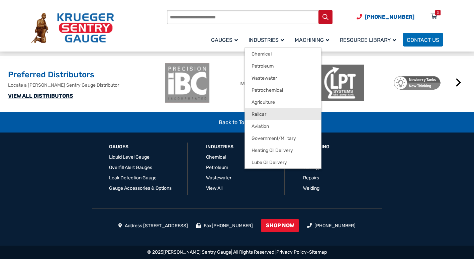 This screenshot has height=259, width=474. I want to click on span: Machining, so click(311, 40).